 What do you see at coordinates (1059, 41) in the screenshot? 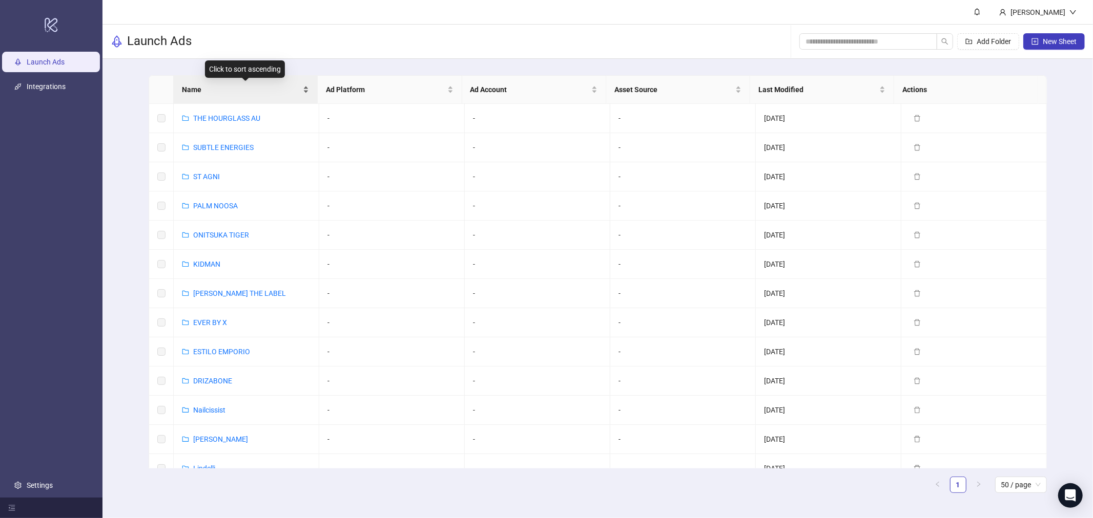
I see `span: New Sheet` at bounding box center [1059, 41].